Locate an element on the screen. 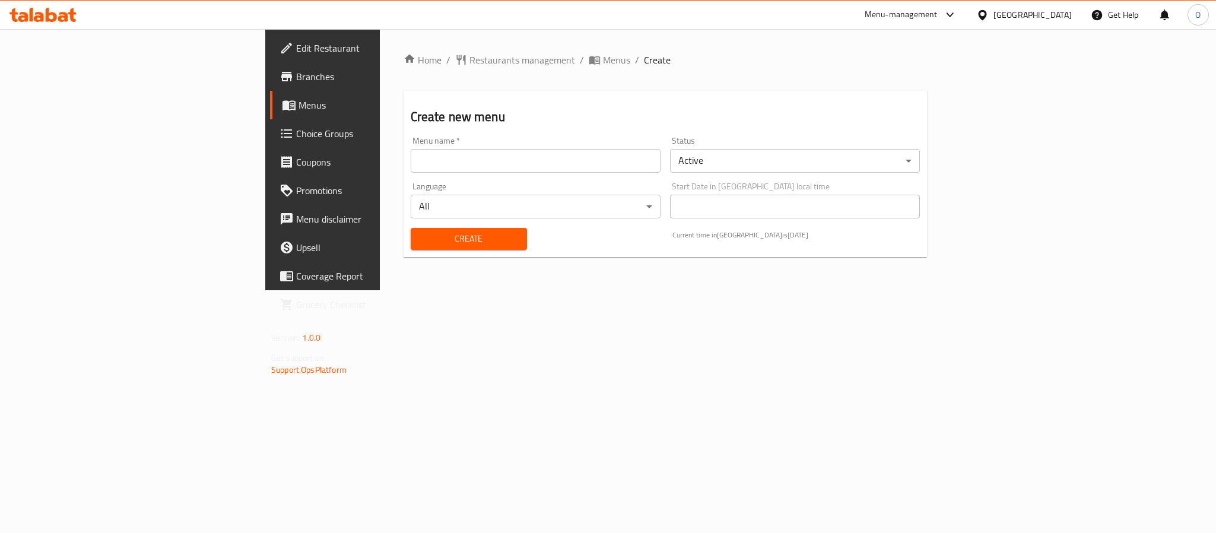 The height and width of the screenshot is (533, 1216). div: Menu-management is located at coordinates (901, 15).